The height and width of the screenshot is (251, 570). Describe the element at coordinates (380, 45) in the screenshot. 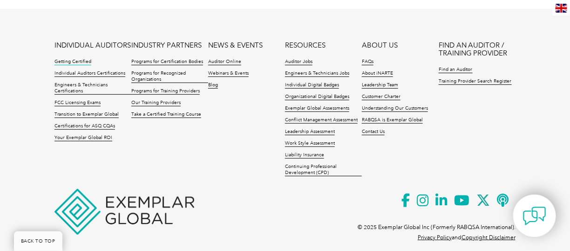

I see `a: ABOUT US` at that location.